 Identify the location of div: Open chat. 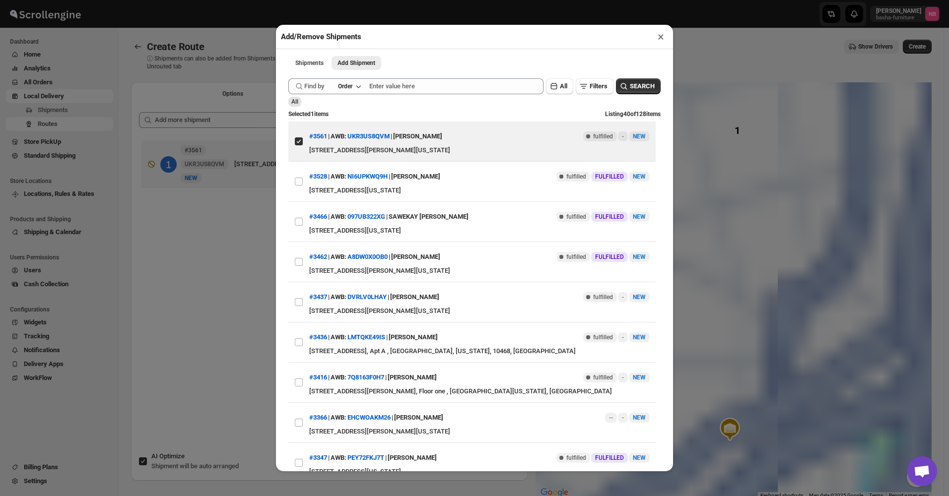
(922, 471).